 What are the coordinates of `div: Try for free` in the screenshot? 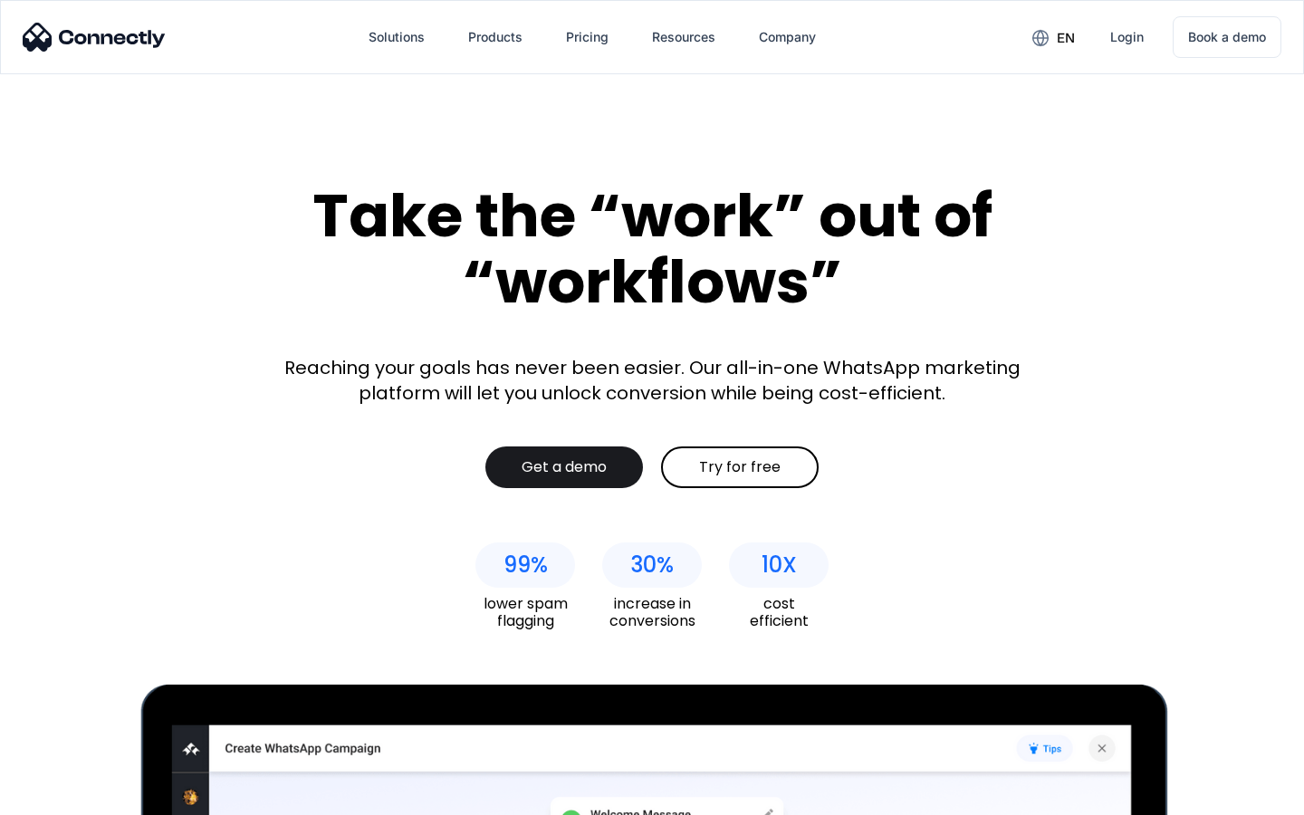 It's located at (740, 467).